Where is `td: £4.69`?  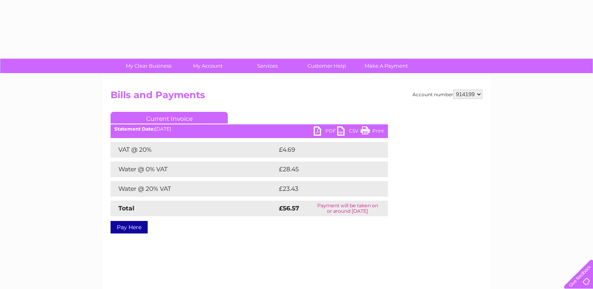
td: £4.69 is located at coordinates (324, 150).